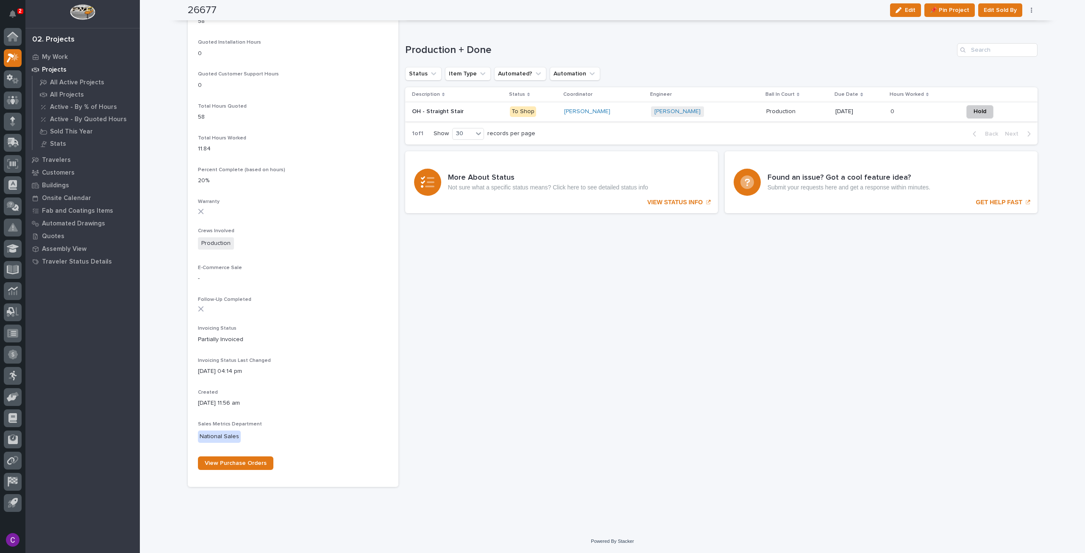 Image resolution: width=1085 pixels, height=553 pixels. Describe the element at coordinates (980, 112) in the screenshot. I see `button: Hold` at that location.